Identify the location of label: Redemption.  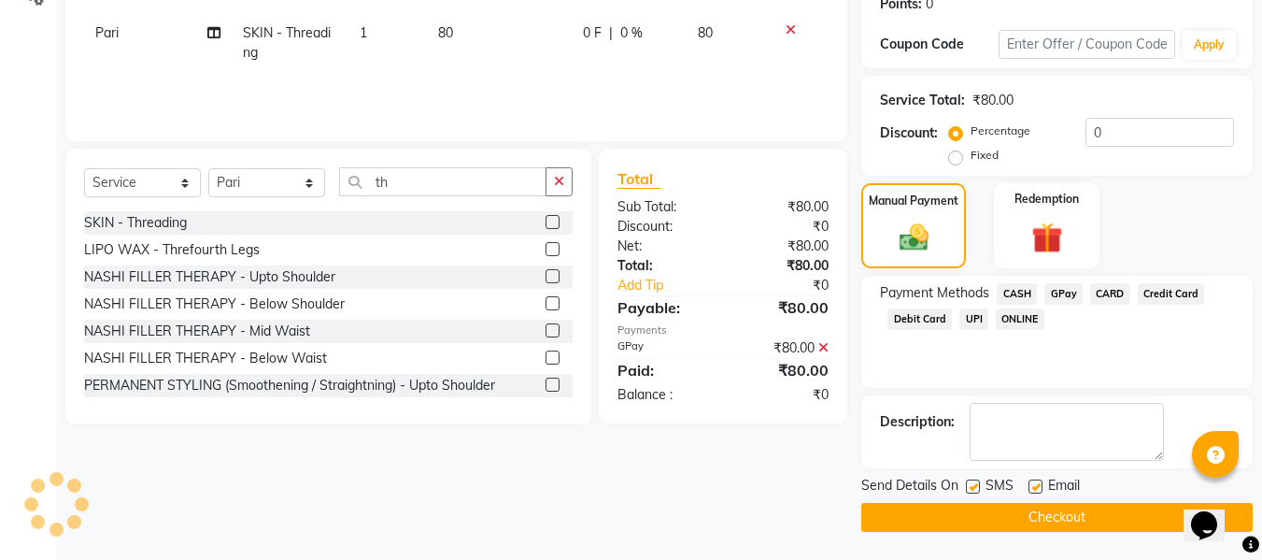
(1047, 199).